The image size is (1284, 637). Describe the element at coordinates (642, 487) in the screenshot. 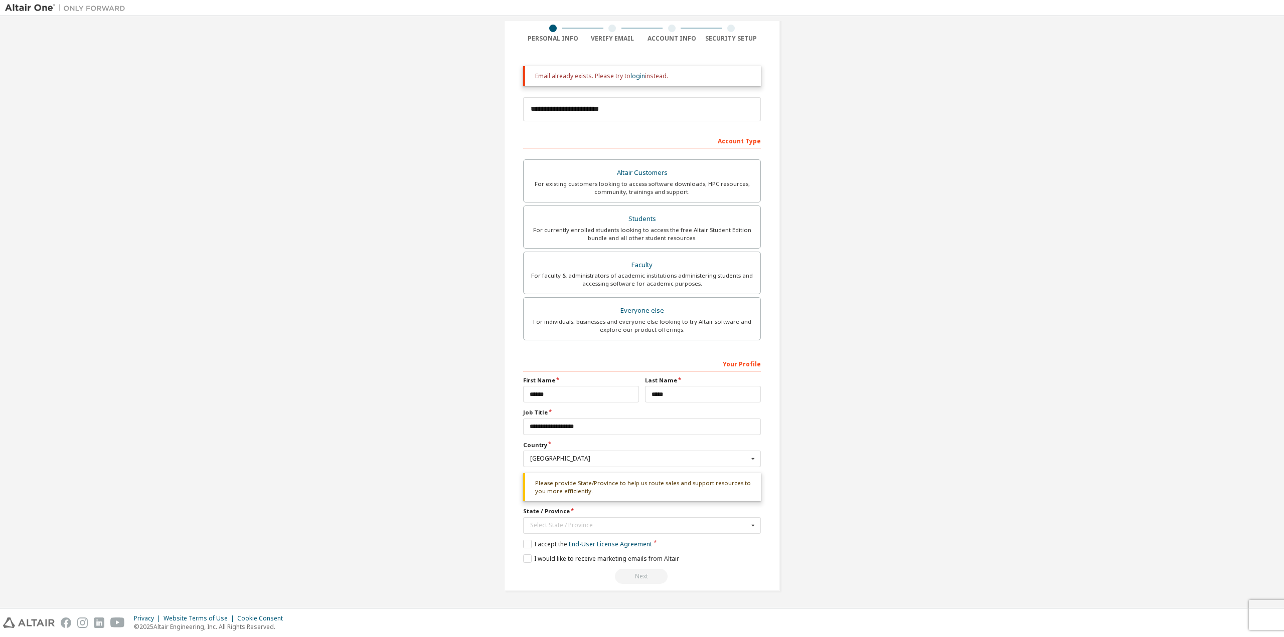

I see `div: Please provide State/Province to help us route sales and support resources to you more efficiently.` at that location.